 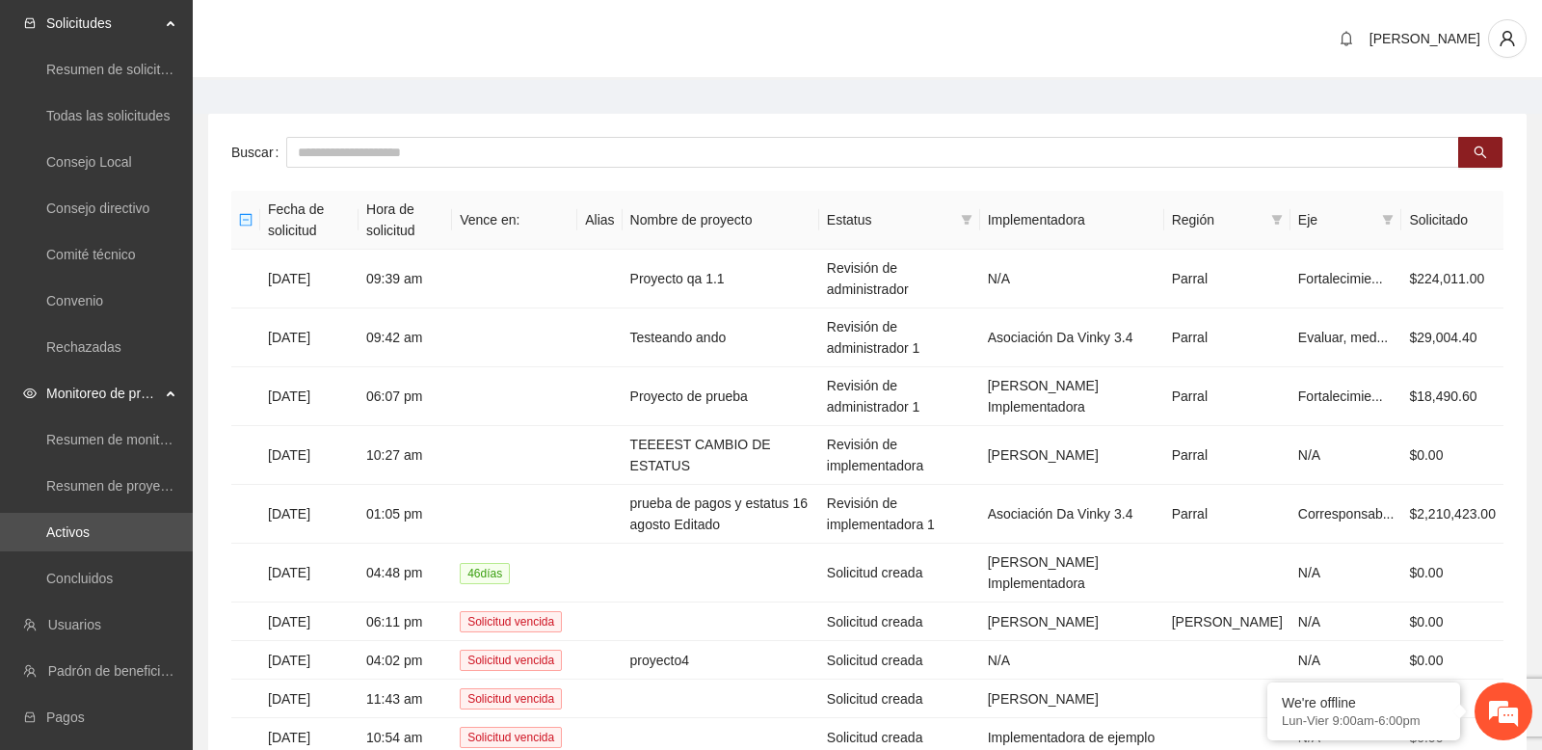 What do you see at coordinates (405, 455) in the screenshot?
I see `td: 10:27 am` at bounding box center [405, 455].